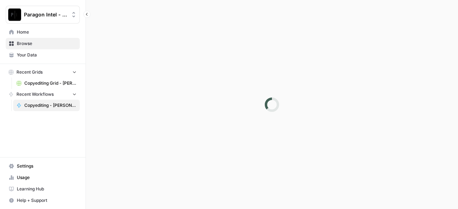  What do you see at coordinates (43, 201) in the screenshot?
I see `button: Help + Support` at bounding box center [43, 201].